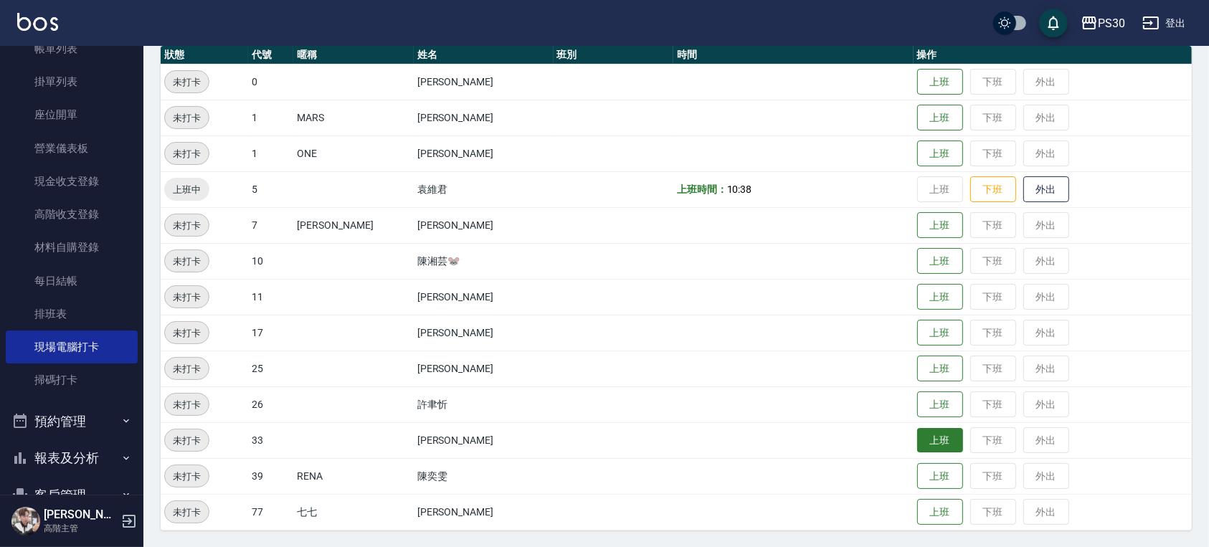  I want to click on a: 座位開單, so click(72, 115).